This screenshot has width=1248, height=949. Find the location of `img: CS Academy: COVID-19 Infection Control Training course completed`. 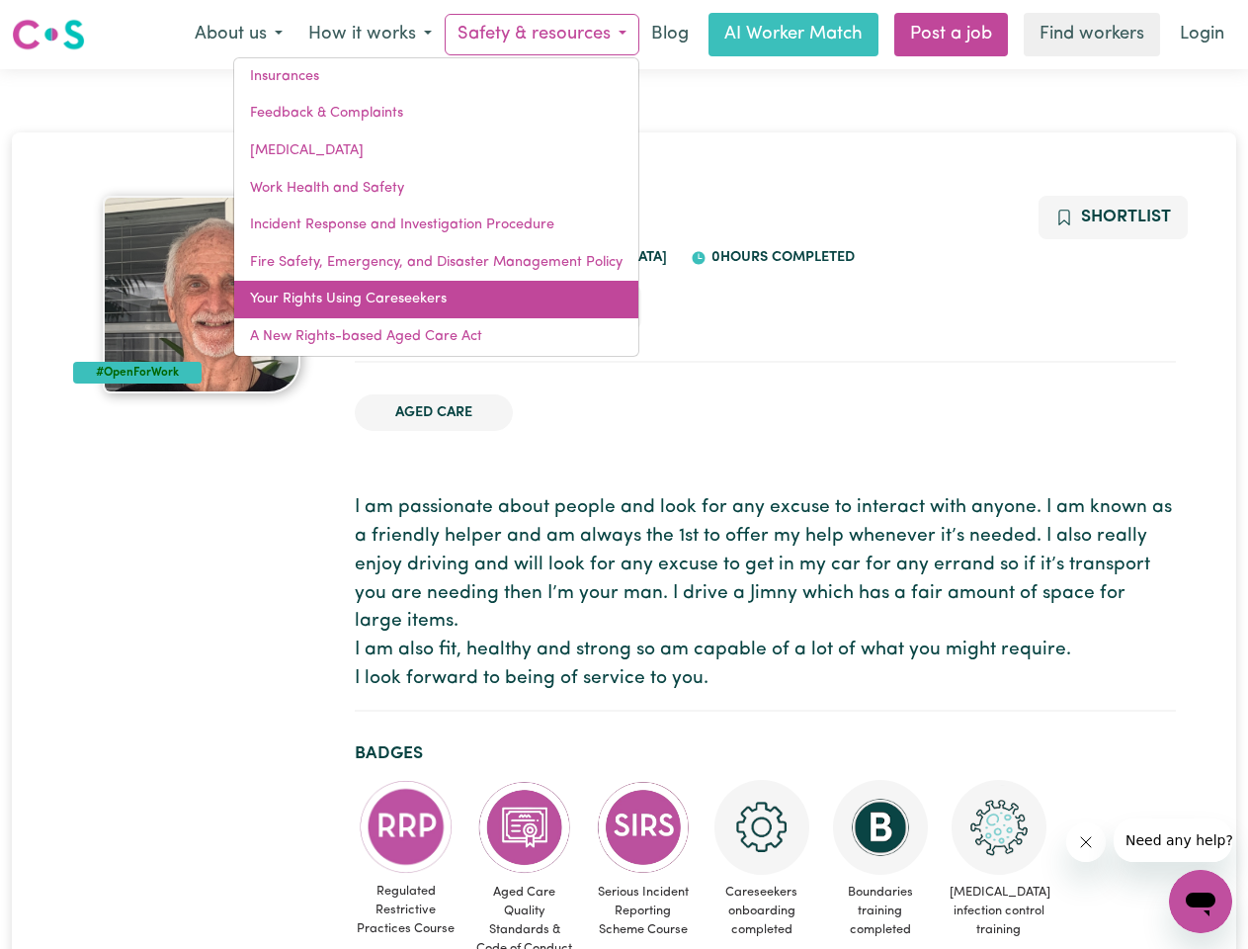

img: CS Academy: COVID-19 Infection Control Training course completed is located at coordinates (999, 827).